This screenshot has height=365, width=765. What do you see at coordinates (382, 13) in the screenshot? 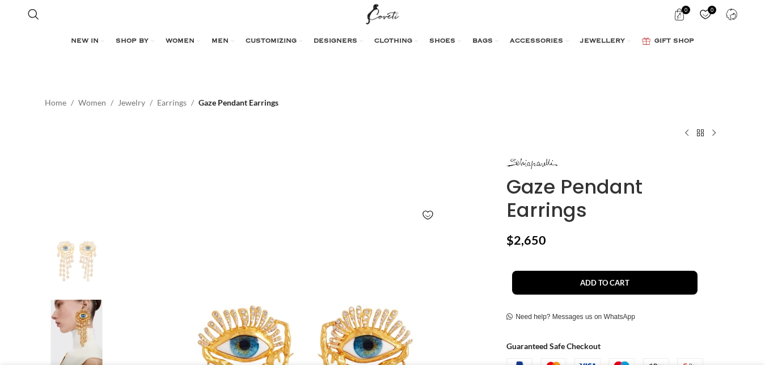
I see `a: Site logo` at bounding box center [382, 13].